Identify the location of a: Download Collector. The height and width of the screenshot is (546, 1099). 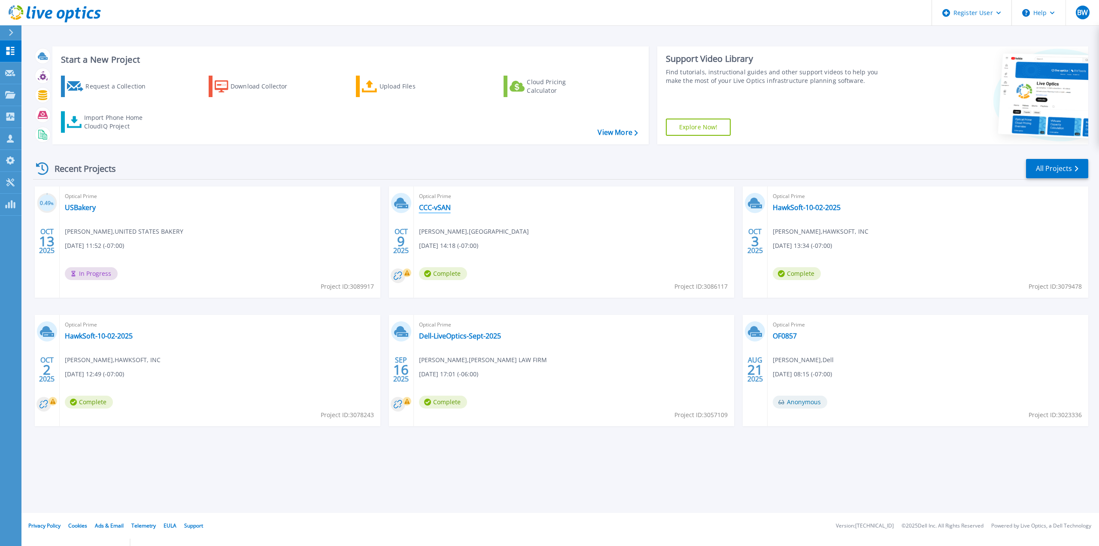
(256, 86).